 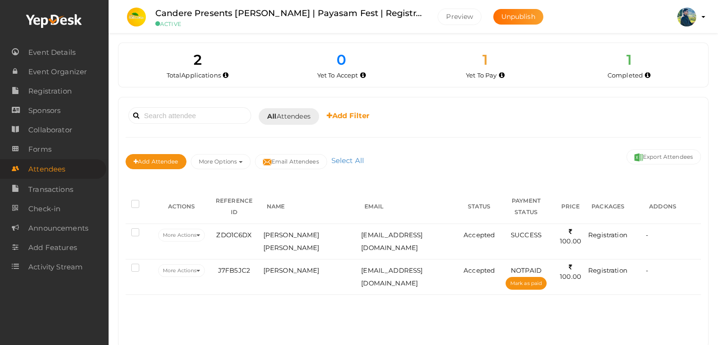 What do you see at coordinates (194, 75) in the screenshot?
I see `span: Total` at bounding box center [194, 75].